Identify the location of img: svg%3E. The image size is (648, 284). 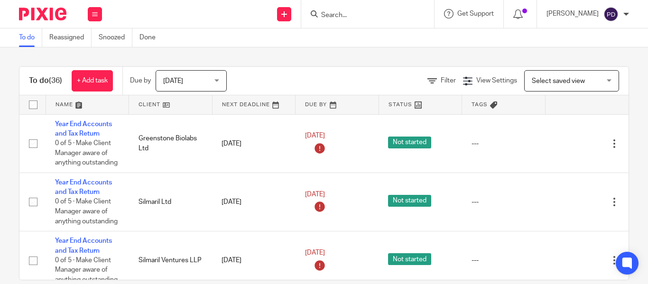
(611, 14).